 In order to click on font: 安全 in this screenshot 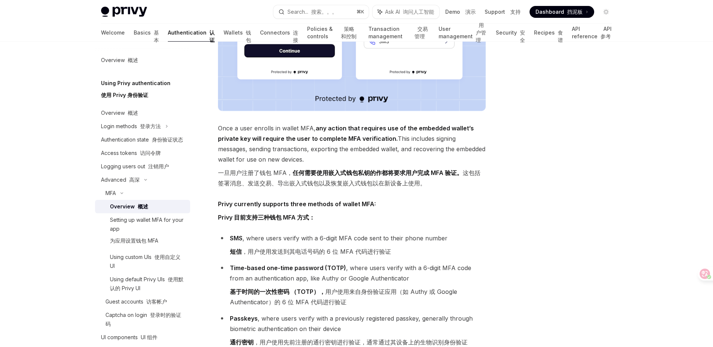, I will do `click(522, 36)`.